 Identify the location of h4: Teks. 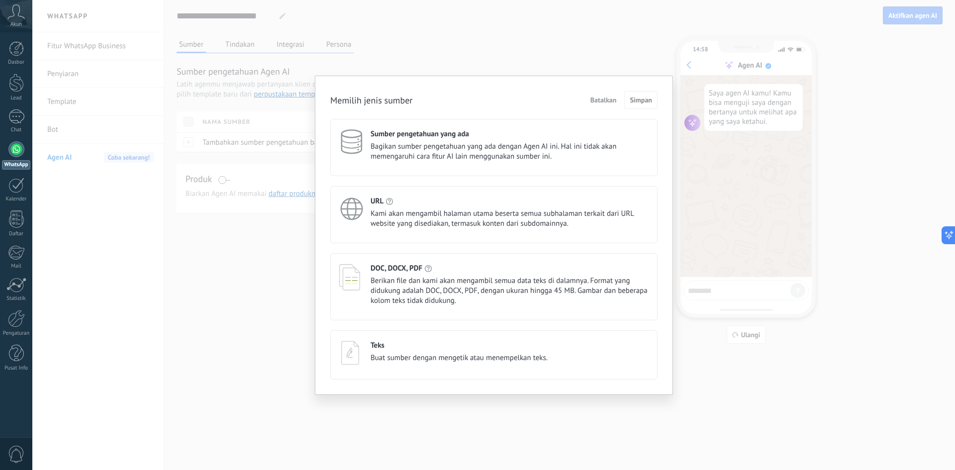
(378, 345).